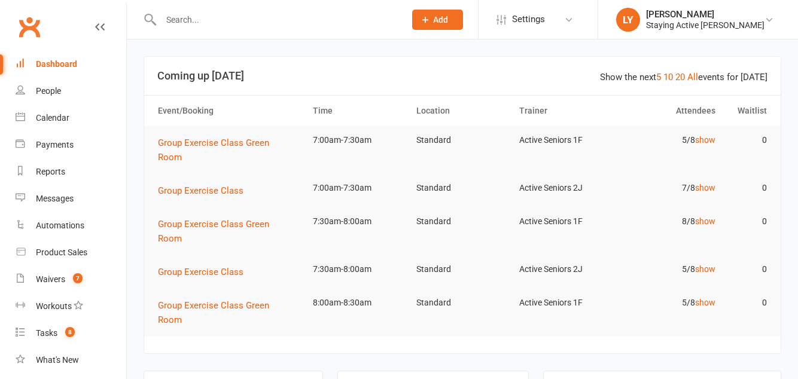 The image size is (798, 379). What do you see at coordinates (359, 111) in the screenshot?
I see `th: Time` at bounding box center [359, 111].